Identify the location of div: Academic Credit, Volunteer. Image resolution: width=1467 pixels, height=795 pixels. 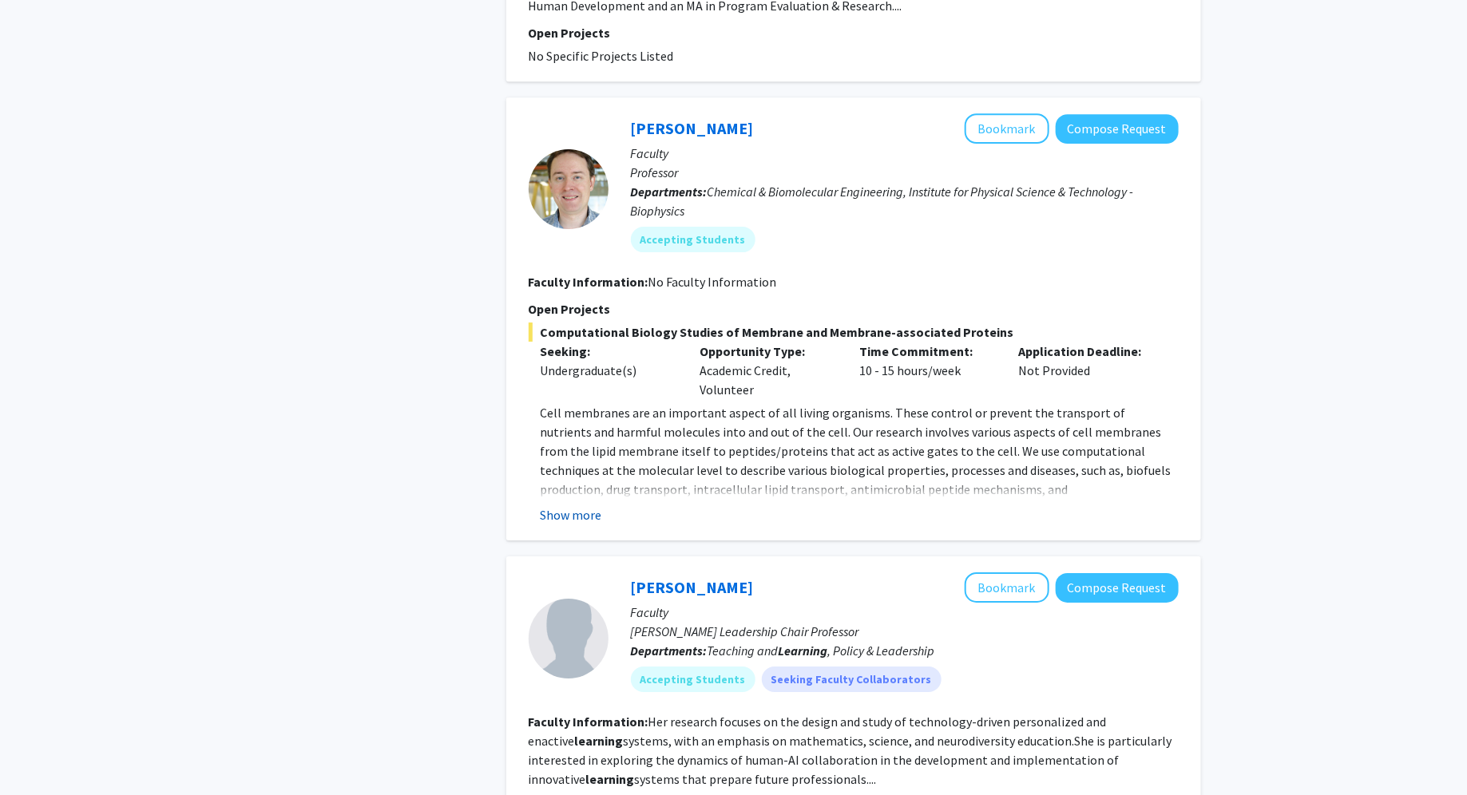
(767, 371).